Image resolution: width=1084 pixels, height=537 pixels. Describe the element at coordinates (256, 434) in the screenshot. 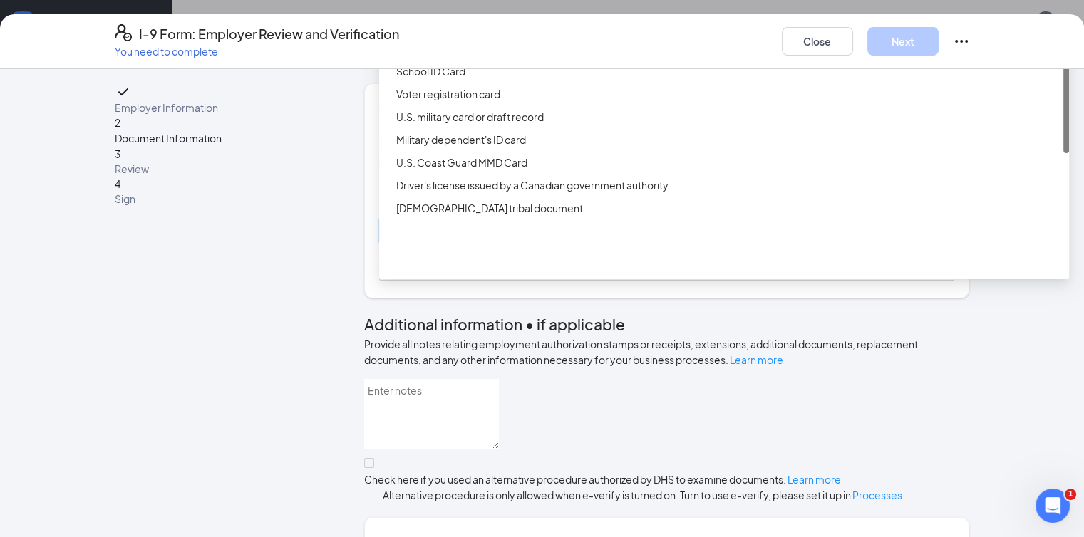

I see `button: Send a message…` at that location.